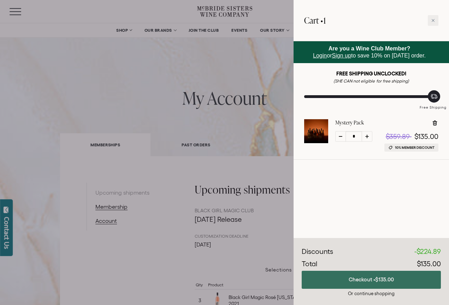 The width and height of the screenshot is (449, 305). Describe the element at coordinates (319, 55) in the screenshot. I see `a: Login` at that location.